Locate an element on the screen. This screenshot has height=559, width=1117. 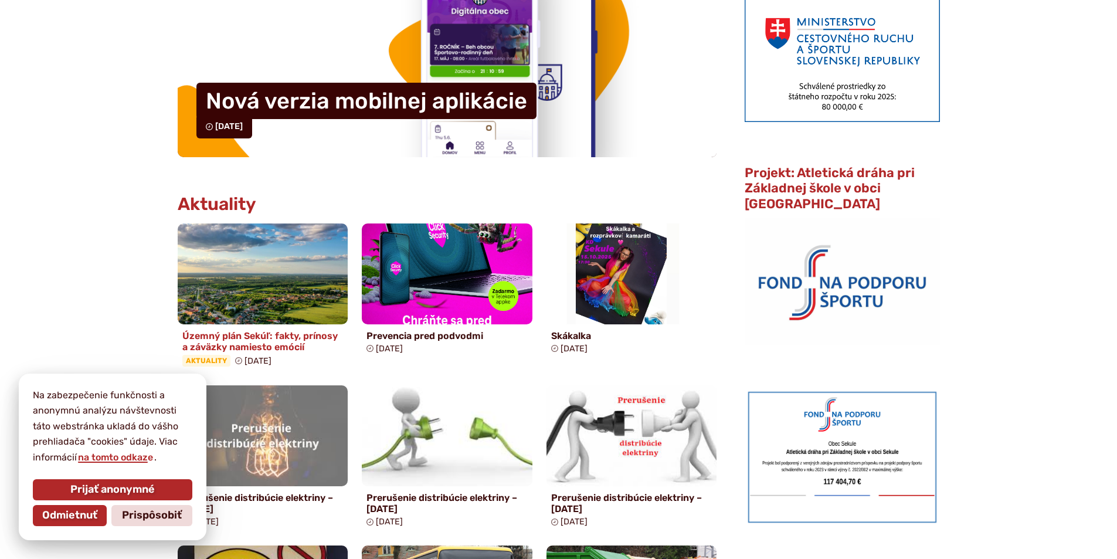
span: Prispôsobiť is located at coordinates (152, 515).